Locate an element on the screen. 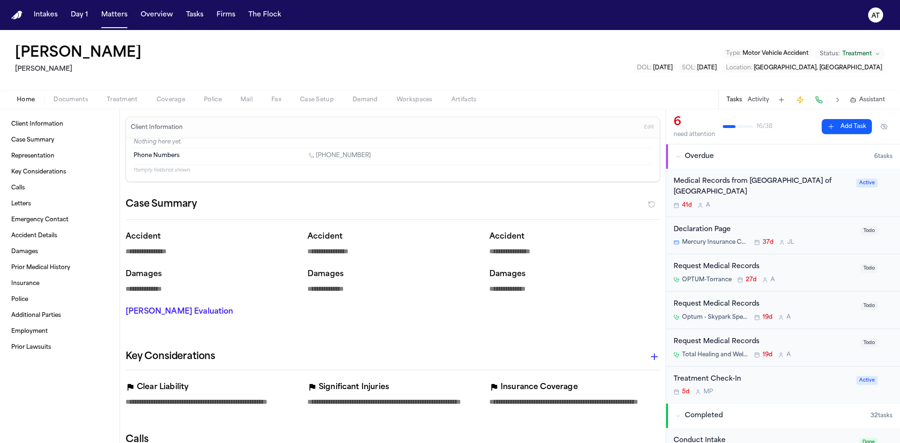 This screenshot has width=900, height=443. span: Representation is located at coordinates (33, 156).